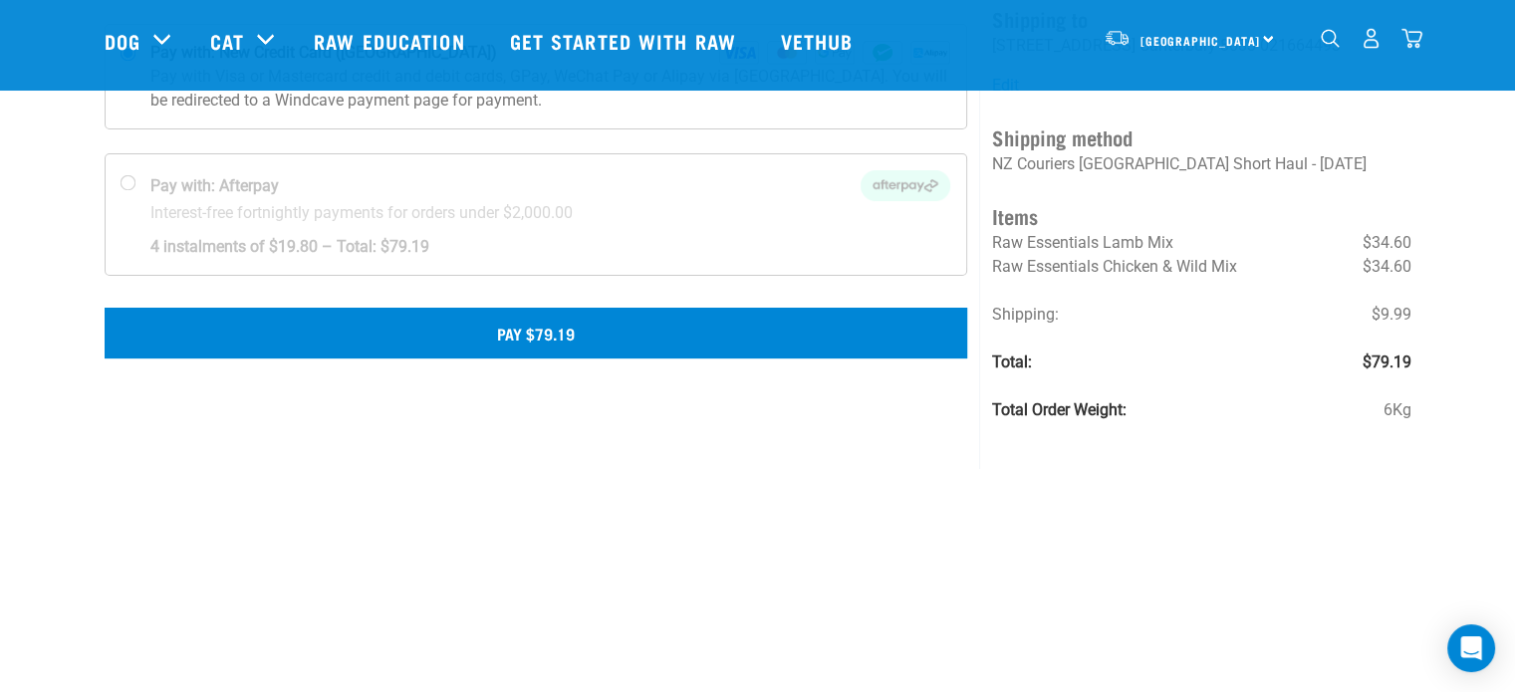 Image resolution: width=1515 pixels, height=692 pixels. I want to click on span: Raw Essentials Chicken & Wild Mix, so click(1114, 266).